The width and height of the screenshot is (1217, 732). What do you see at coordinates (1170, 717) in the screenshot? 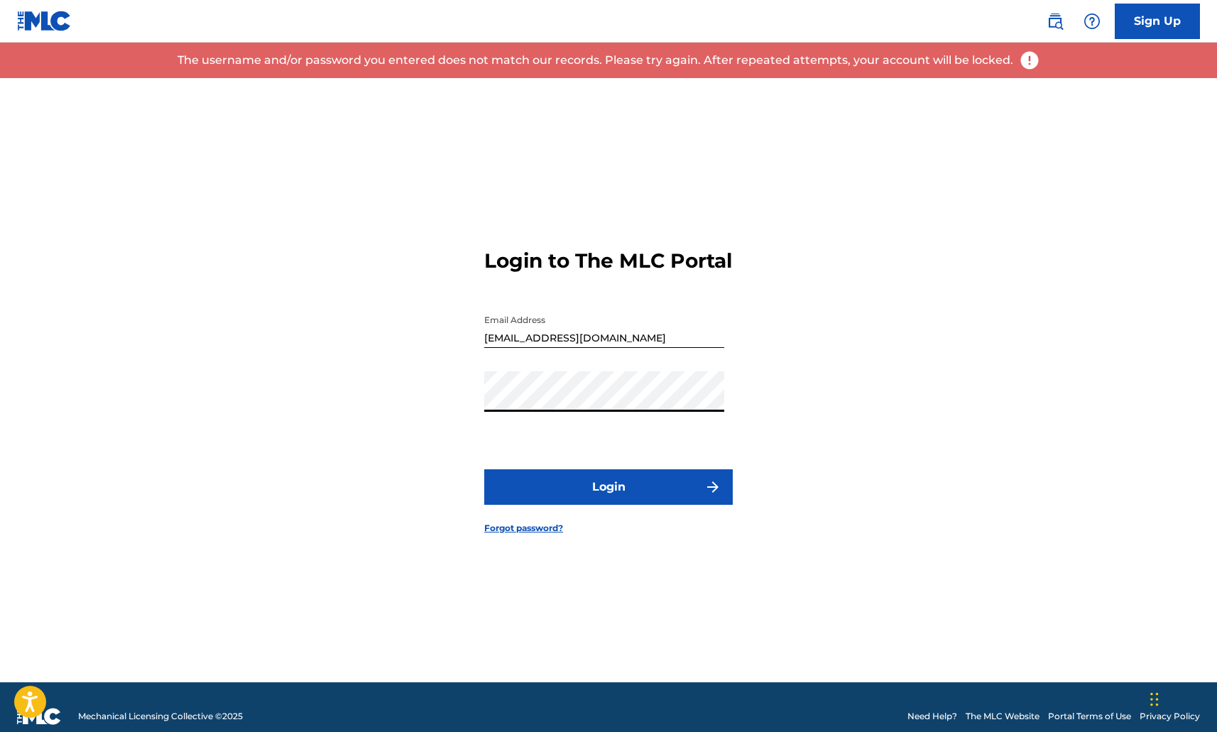
I see `a: Privacy Policy` at bounding box center [1170, 717].